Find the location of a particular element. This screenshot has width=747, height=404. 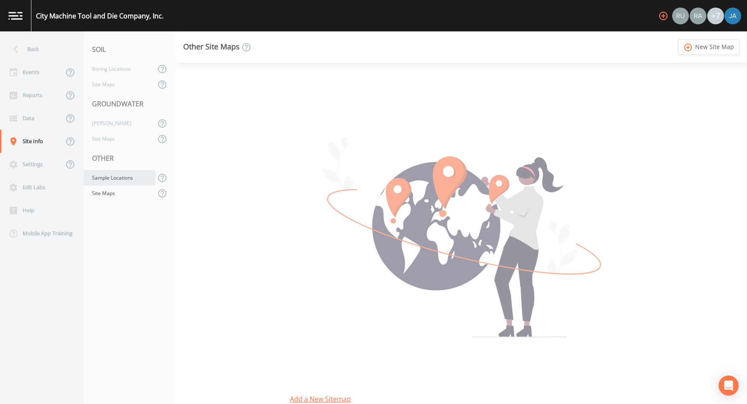

div: Russell Schindler is located at coordinates (681, 16).